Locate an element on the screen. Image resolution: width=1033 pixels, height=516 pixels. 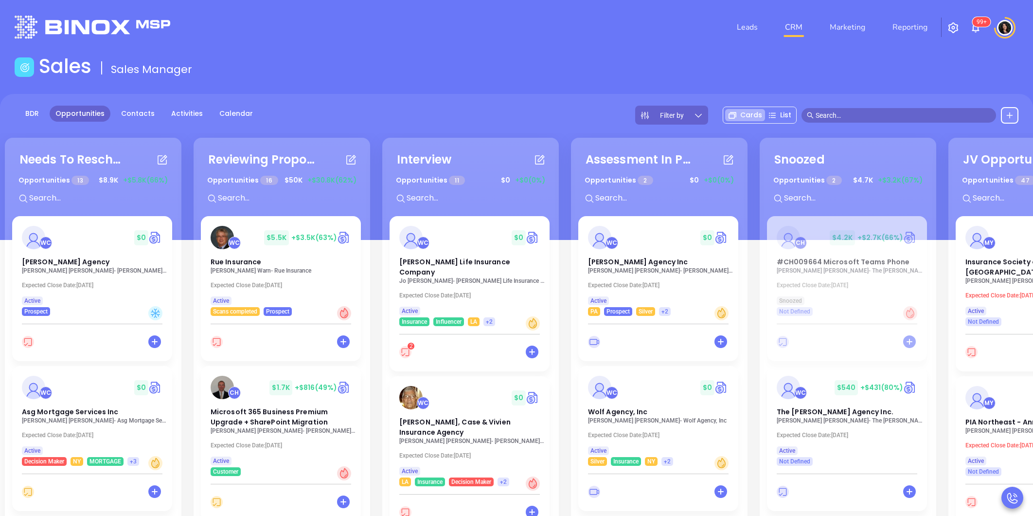
p: Marion Lee - Asg Mortgage Services Inc is located at coordinates (95, 420).